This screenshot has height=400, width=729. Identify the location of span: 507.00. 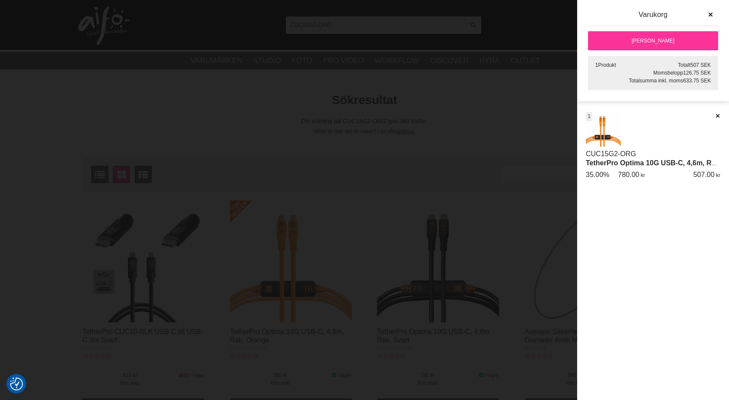
(704, 175).